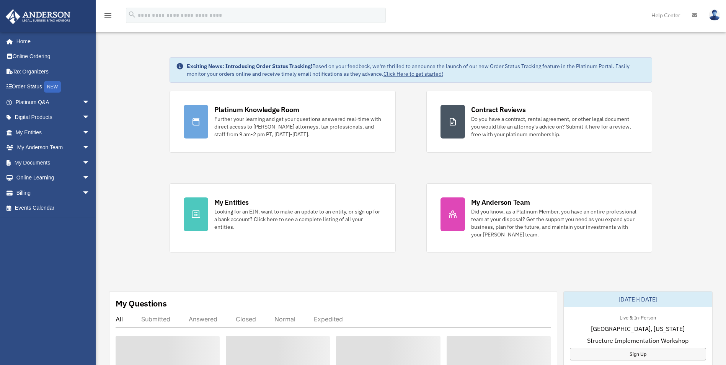 This screenshot has height=365, width=726. What do you see at coordinates (285, 319) in the screenshot?
I see `div: Normal` at bounding box center [285, 319].